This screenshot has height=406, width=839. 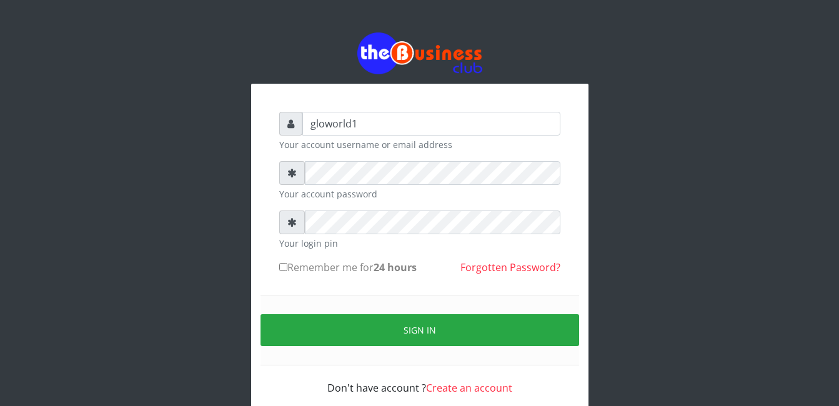 What do you see at coordinates (510, 267) in the screenshot?
I see `a: Forgotten Password?` at bounding box center [510, 267].